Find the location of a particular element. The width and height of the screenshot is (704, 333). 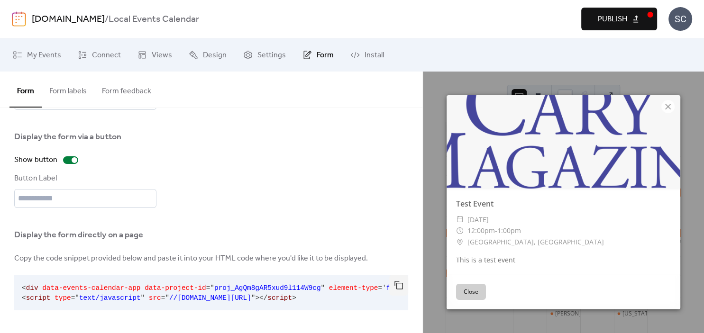

span: proj_AgQm8gAR5xud9l114W9cg is located at coordinates (267, 288).